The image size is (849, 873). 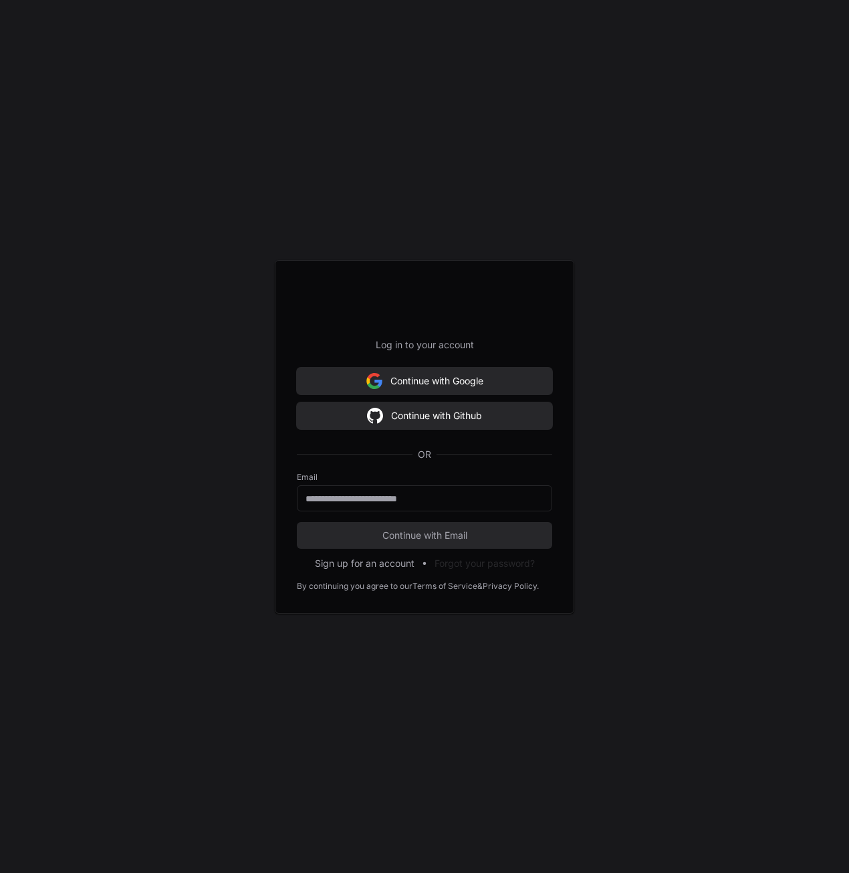 What do you see at coordinates (424, 381) in the screenshot?
I see `button: Continue with Google` at bounding box center [424, 381].